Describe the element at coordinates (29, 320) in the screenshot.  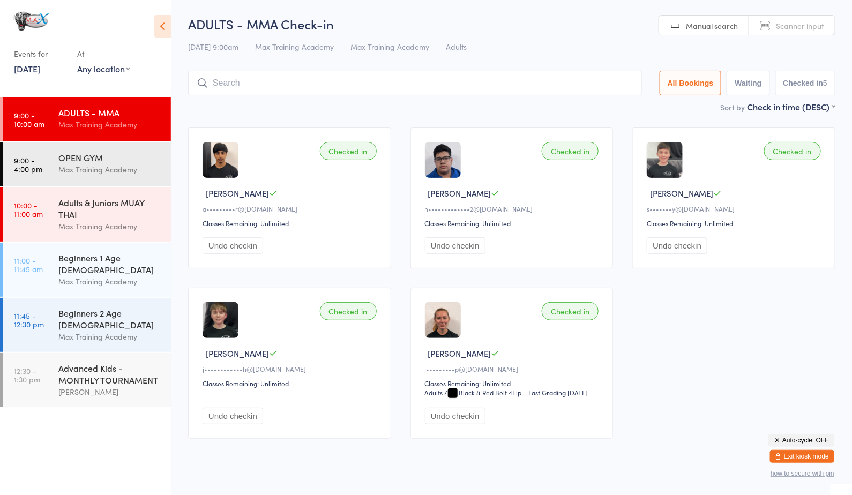
I see `time: 11:45 - 12:30 pm` at that location.